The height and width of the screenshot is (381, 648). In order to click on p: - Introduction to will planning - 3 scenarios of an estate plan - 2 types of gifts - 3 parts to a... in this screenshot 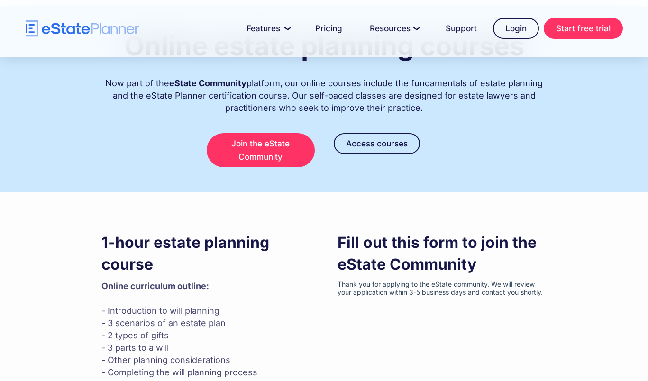, I will do `click(206, 329)`.